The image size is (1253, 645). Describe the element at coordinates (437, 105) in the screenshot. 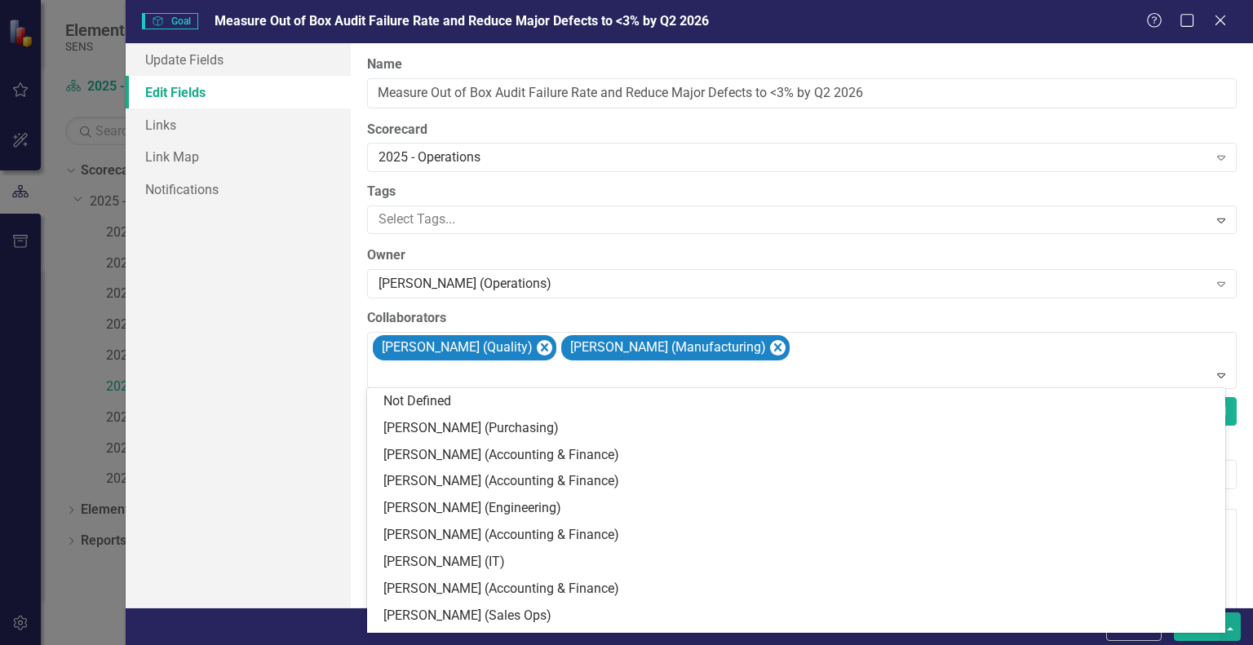

I see `li: Wrong serial number/finished good number/ order number` at that location.